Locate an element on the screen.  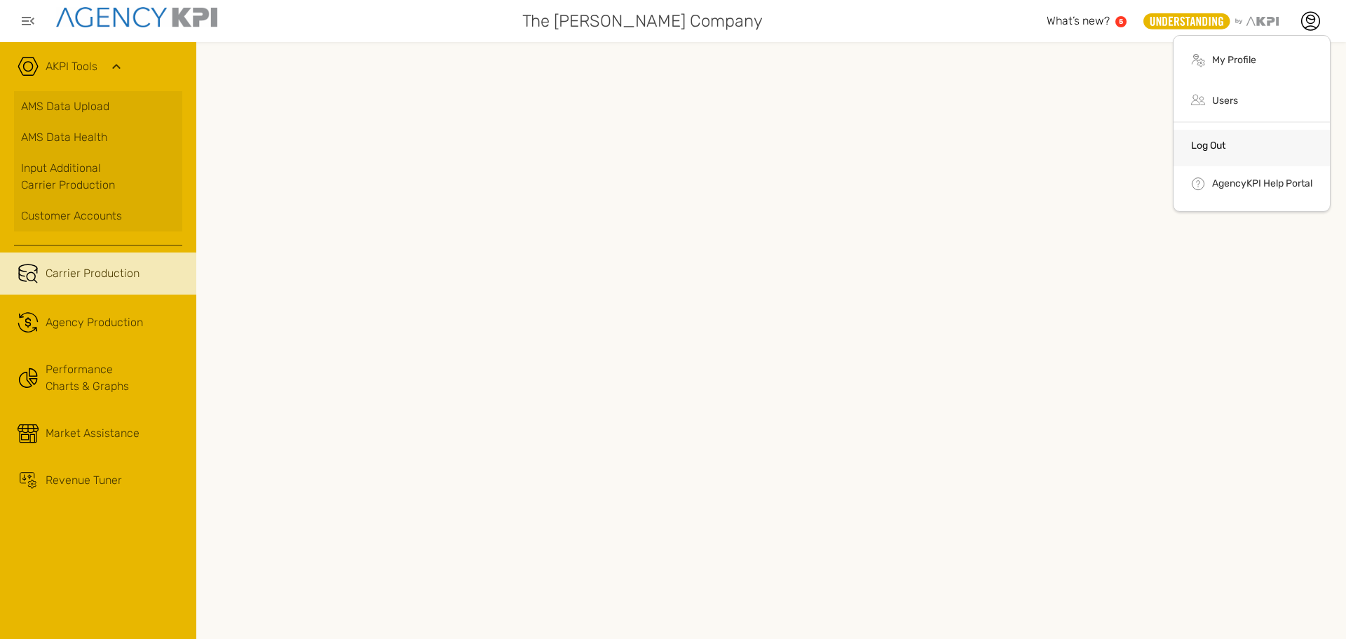
span: Revenue Tuner is located at coordinates (83, 480).